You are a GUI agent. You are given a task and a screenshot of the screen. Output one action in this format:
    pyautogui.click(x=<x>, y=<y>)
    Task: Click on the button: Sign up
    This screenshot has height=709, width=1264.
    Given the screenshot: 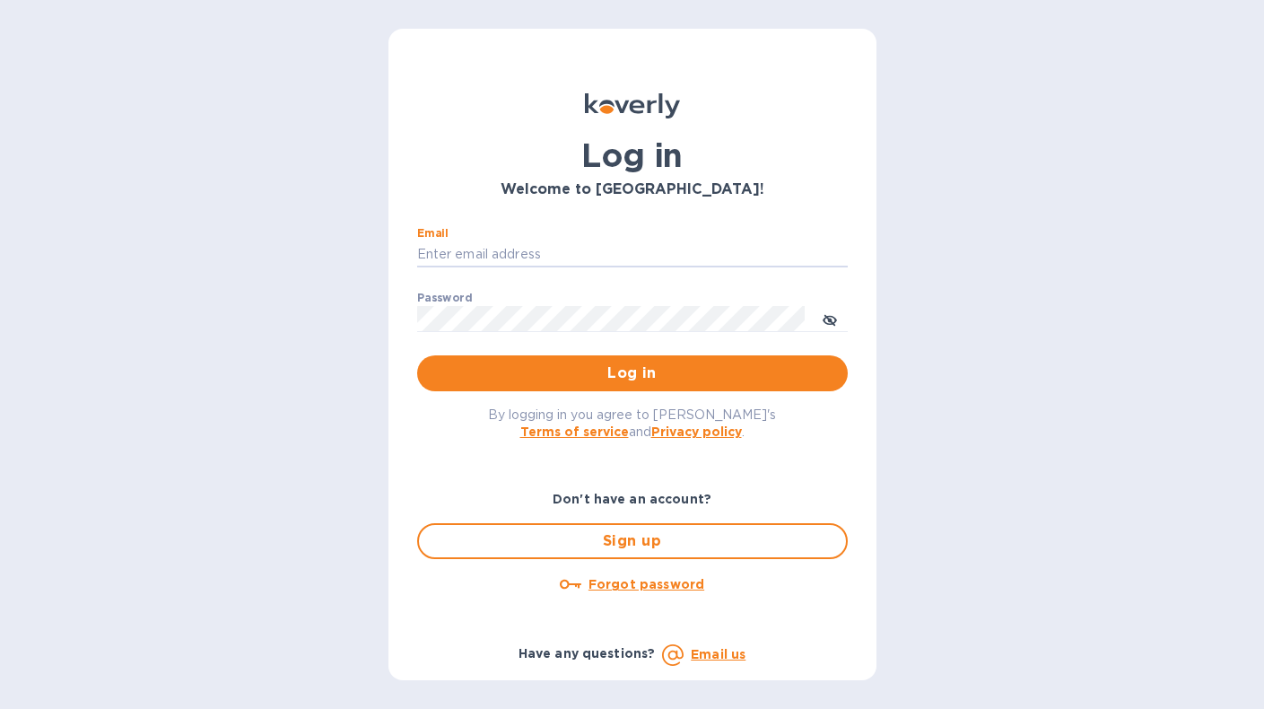 What is the action you would take?
    pyautogui.click(x=632, y=541)
    